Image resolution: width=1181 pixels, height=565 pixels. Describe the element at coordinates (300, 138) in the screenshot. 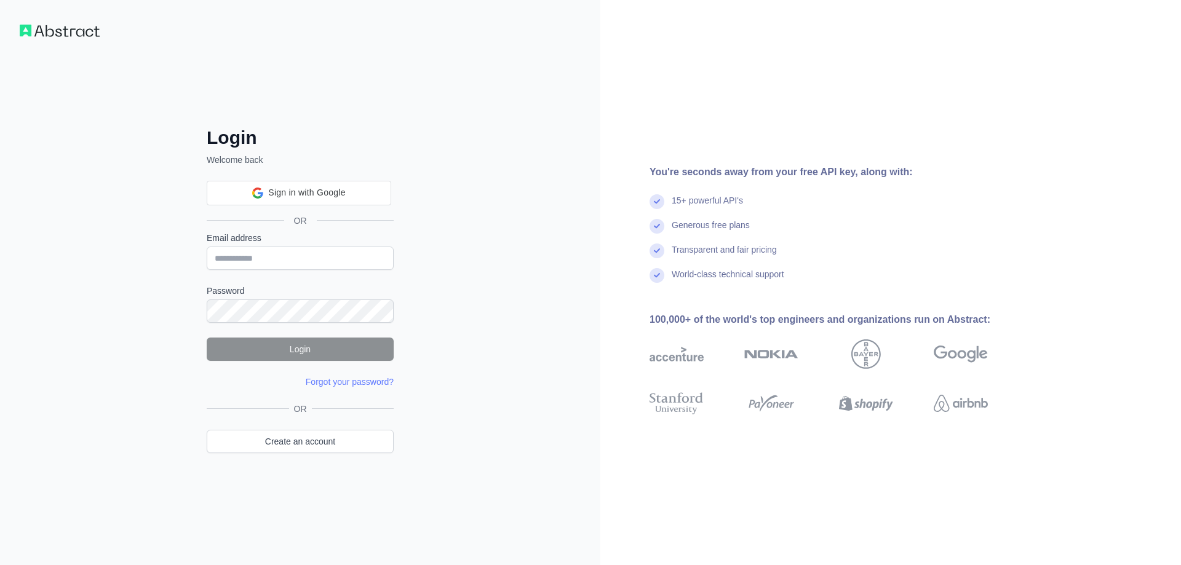

I see `h2: Login` at that location.